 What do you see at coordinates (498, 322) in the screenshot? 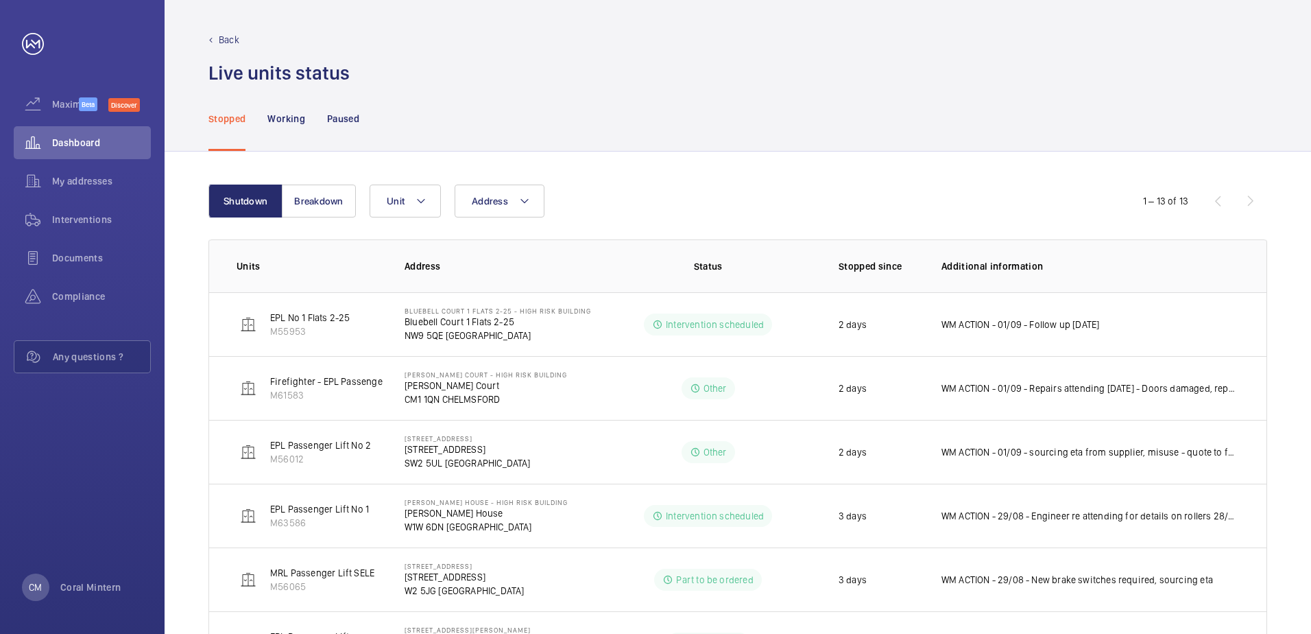
I see `p: Bluebell Court 1 Flats 2-25` at bounding box center [498, 322].